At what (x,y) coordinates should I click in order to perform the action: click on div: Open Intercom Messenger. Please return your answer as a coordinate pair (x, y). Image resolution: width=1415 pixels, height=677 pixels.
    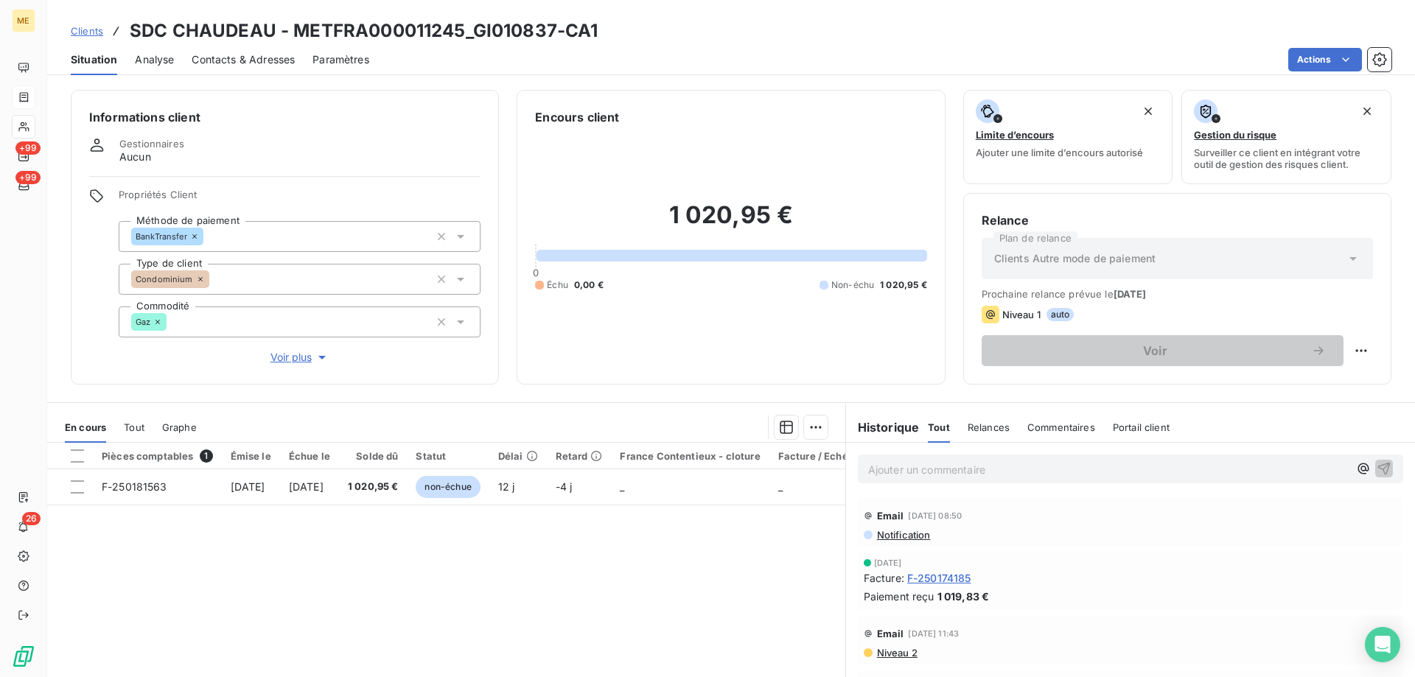
    Looking at the image, I should click on (1382, 645).